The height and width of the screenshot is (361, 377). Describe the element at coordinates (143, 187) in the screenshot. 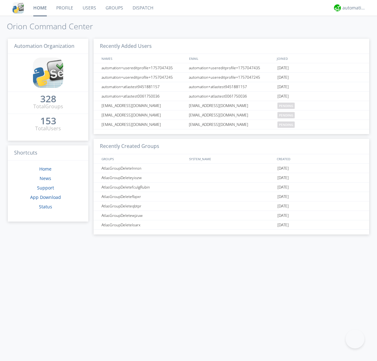

I see `div: AtlasGroupDeletefculgRubin` at that location.